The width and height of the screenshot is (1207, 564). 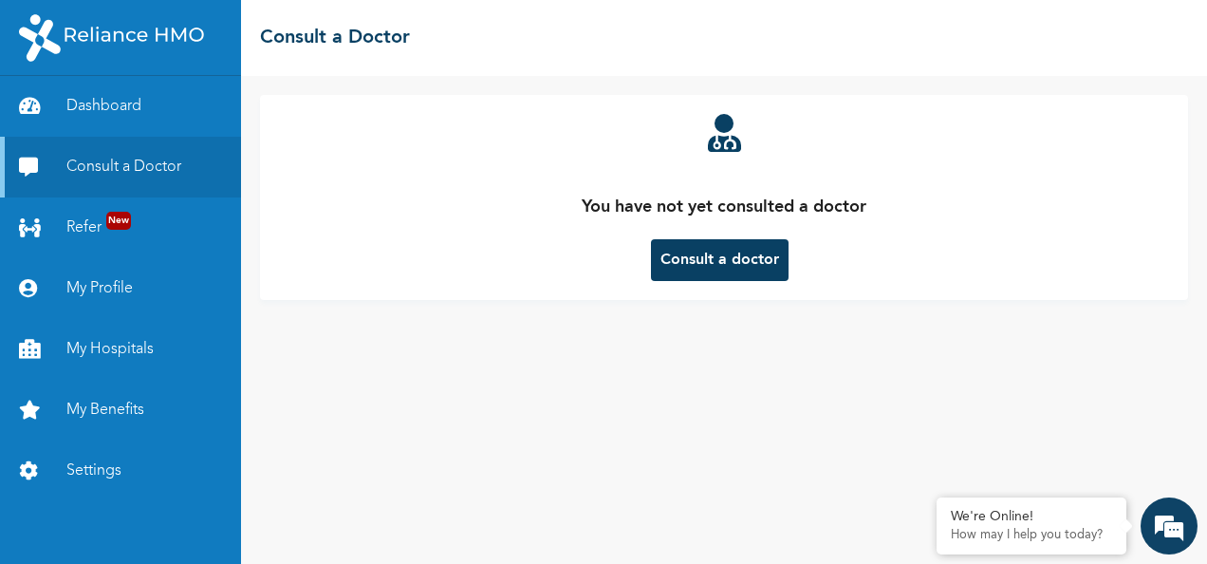 I want to click on h2: Consult a Doctor, so click(x=335, y=38).